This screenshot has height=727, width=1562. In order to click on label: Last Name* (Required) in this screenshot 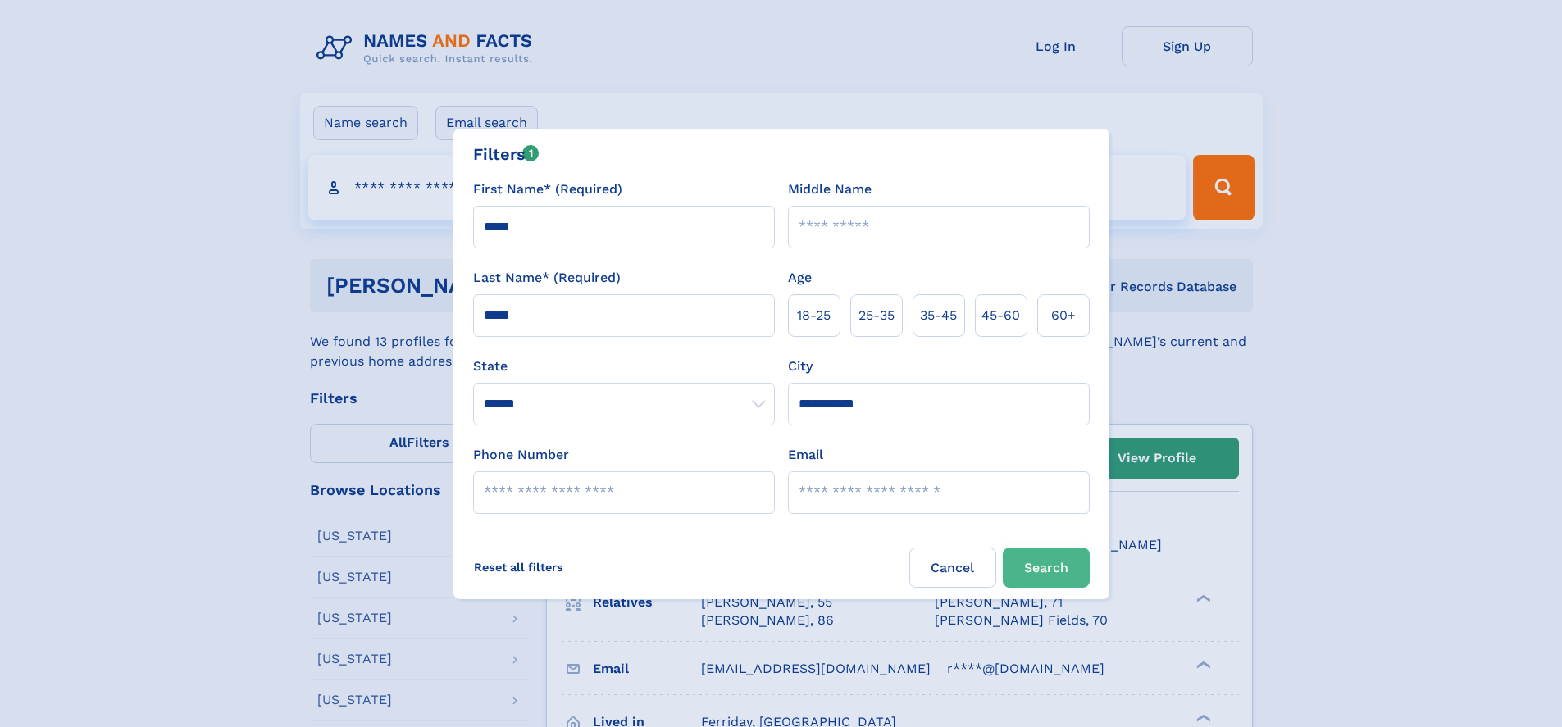, I will do `click(547, 278)`.